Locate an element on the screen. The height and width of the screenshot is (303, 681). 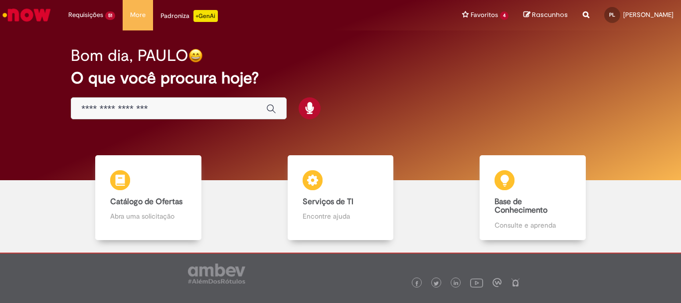
b: Serviços de TI is located at coordinates (328, 201).